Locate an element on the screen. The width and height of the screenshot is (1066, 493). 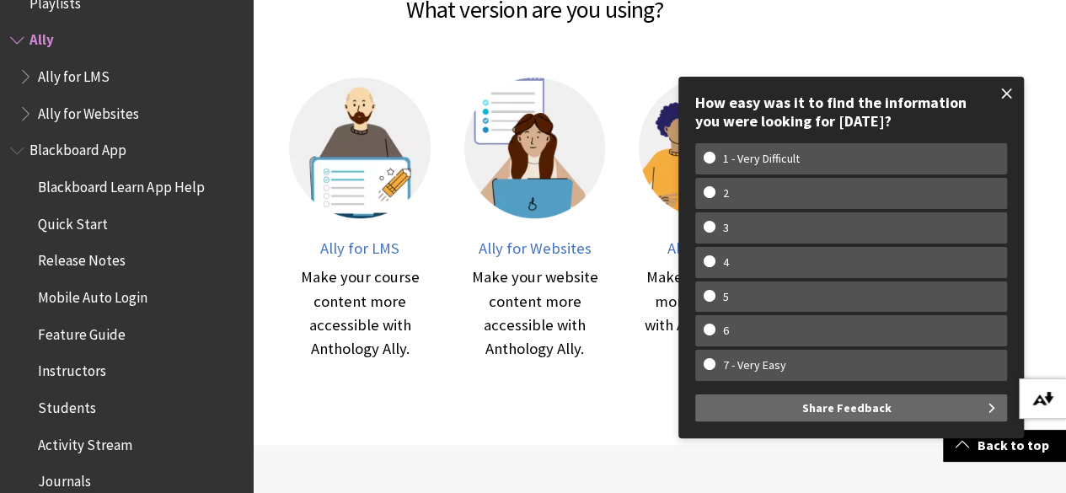
div: Make your website content more accessible with Anthology Ally. is located at coordinates (535, 313).